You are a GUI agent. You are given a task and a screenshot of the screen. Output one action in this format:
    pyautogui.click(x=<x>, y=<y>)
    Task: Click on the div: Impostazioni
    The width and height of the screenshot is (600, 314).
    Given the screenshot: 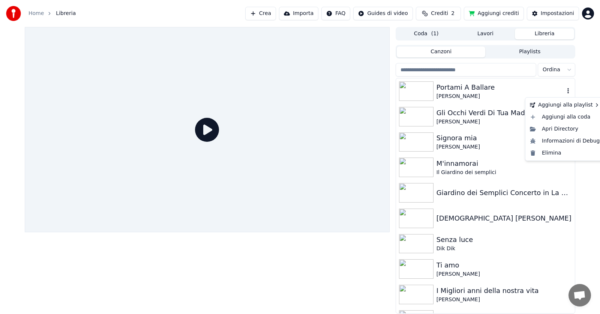 What is the action you would take?
    pyautogui.click(x=557, y=14)
    